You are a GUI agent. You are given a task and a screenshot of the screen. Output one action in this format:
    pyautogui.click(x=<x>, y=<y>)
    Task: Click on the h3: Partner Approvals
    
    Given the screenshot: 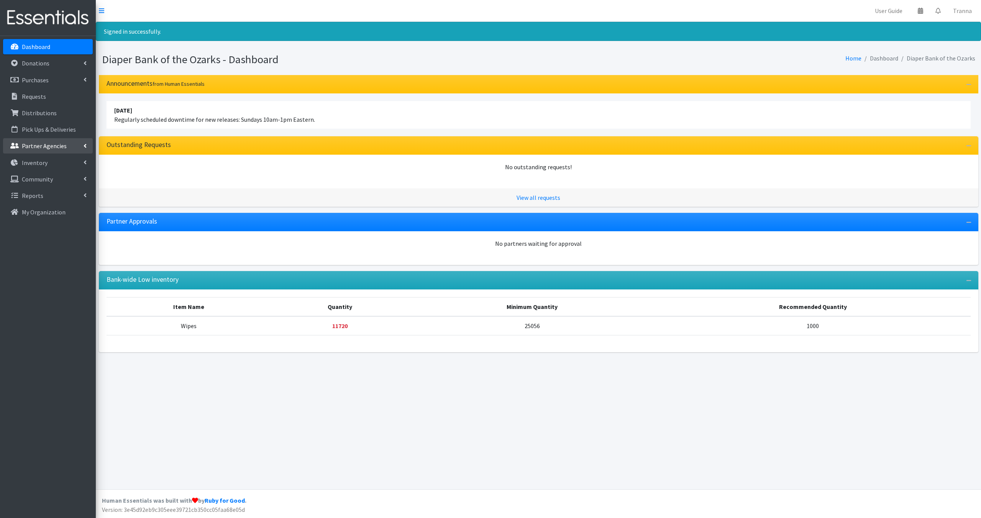 What is the action you would take?
    pyautogui.click(x=132, y=221)
    